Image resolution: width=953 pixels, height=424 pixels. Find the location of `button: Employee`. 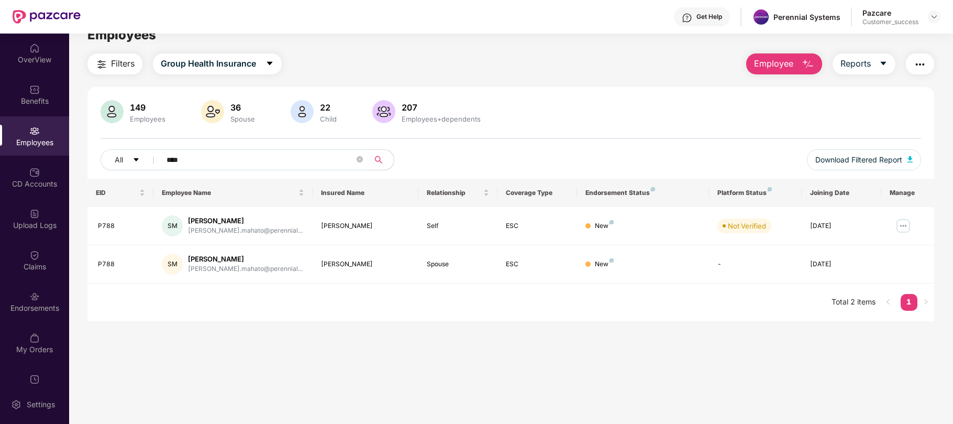

button: Employee is located at coordinates (784, 64).